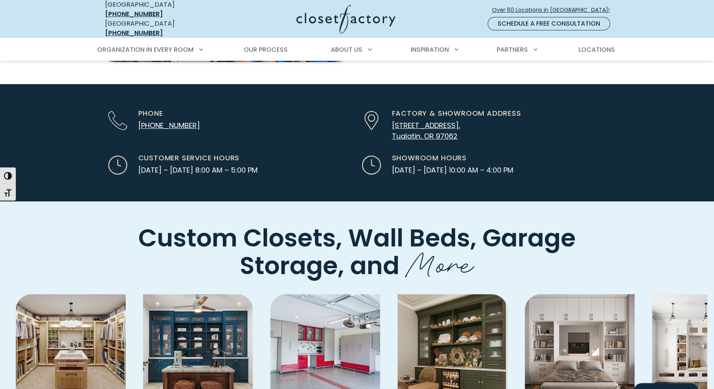 The image size is (714, 389). I want to click on span: Organization in Every Room, so click(145, 49).